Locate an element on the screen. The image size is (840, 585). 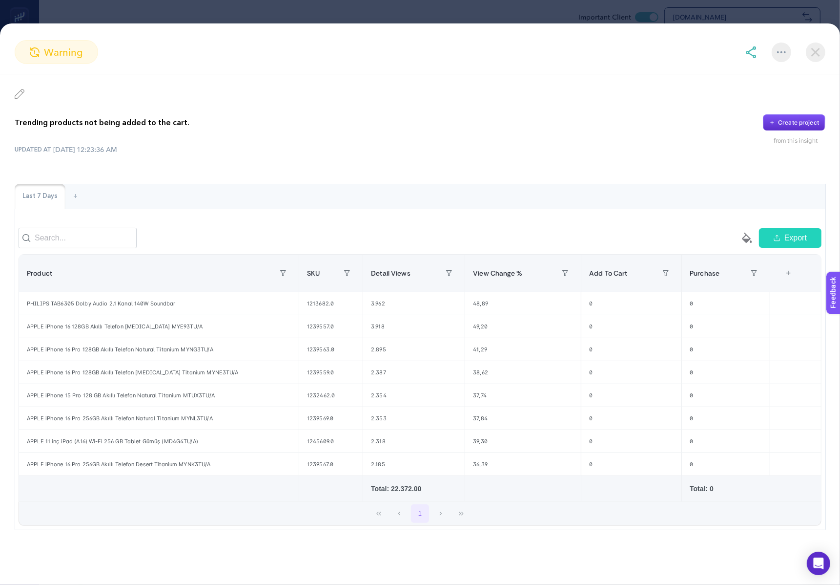
p: Trending products not being added to the cart. is located at coordinates (102, 123).